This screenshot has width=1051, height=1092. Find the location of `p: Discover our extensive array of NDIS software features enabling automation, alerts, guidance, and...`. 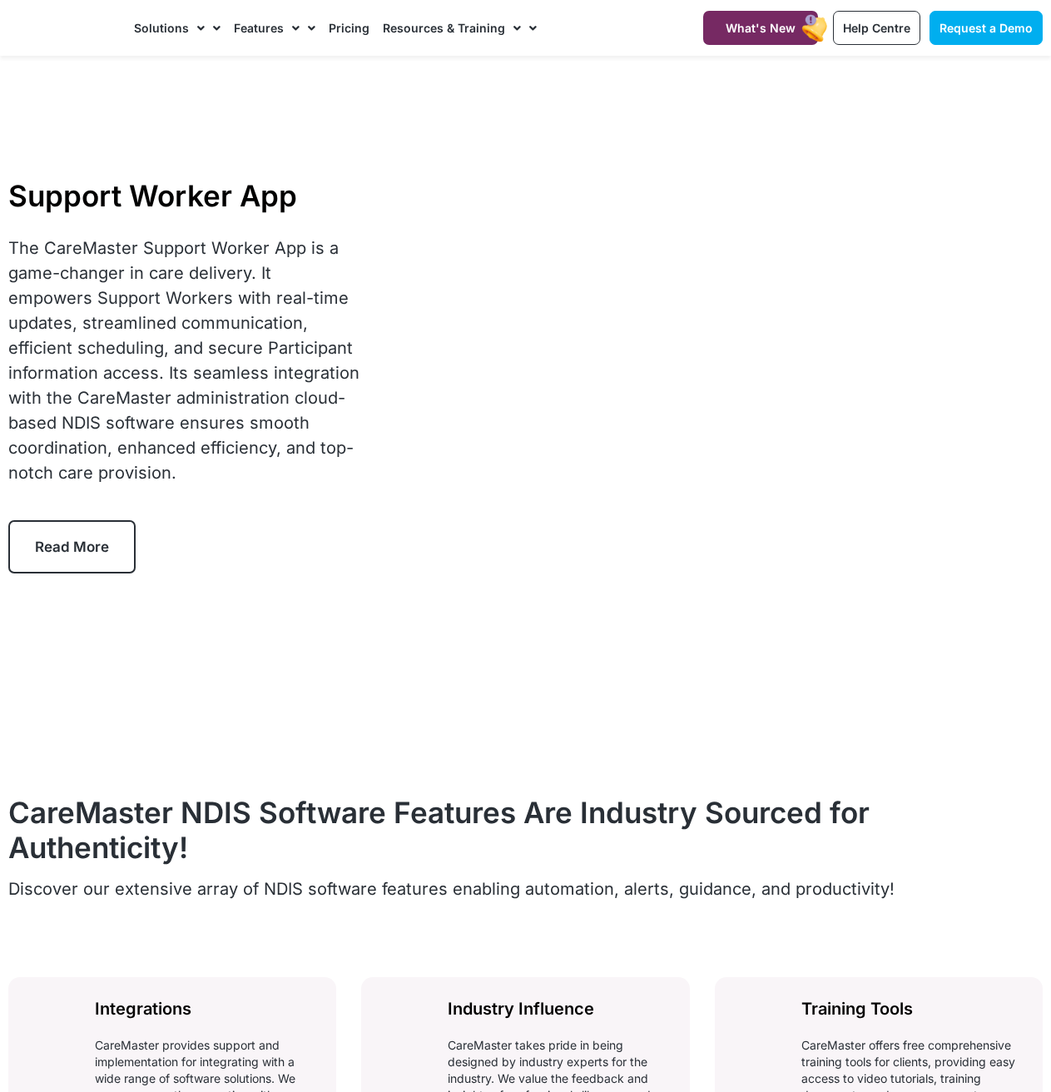

p: Discover our extensive array of NDIS software features enabling automation, alerts, guidance, and... is located at coordinates (525, 889).